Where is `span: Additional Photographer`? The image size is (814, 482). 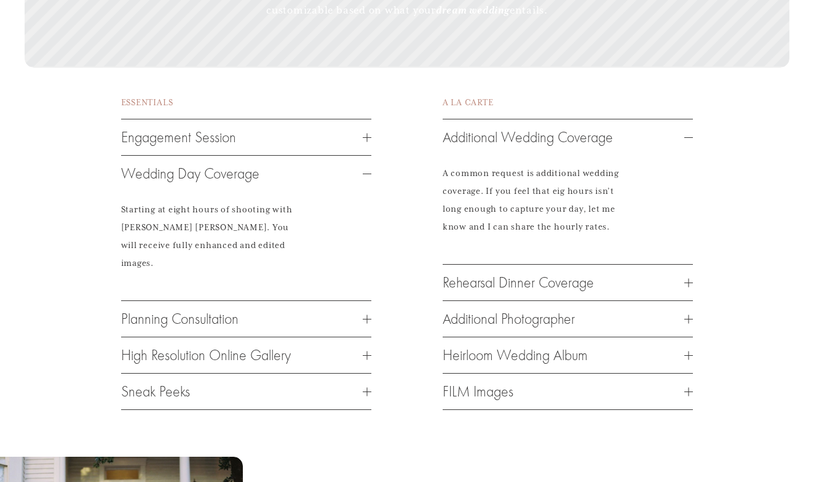
span: Additional Photographer is located at coordinates (564, 319).